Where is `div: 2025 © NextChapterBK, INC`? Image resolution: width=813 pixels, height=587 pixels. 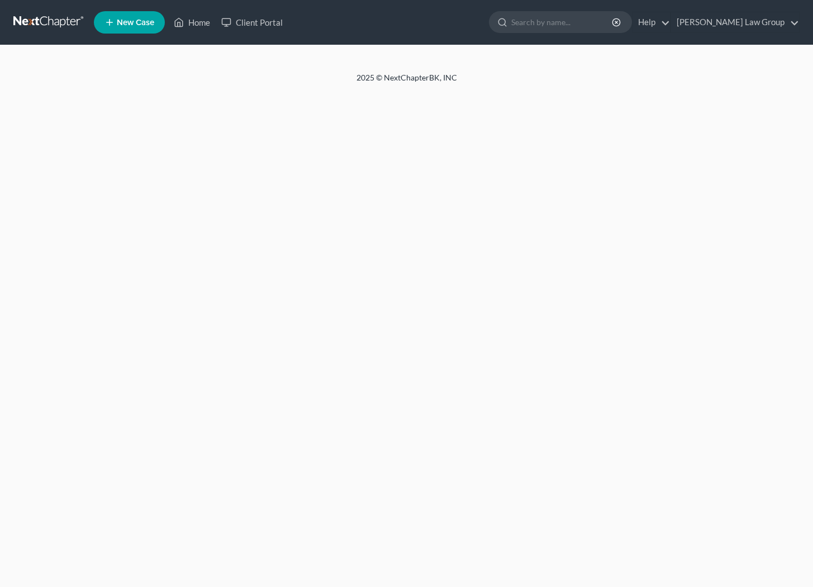
div: 2025 © NextChapterBK, INC is located at coordinates (407, 82).